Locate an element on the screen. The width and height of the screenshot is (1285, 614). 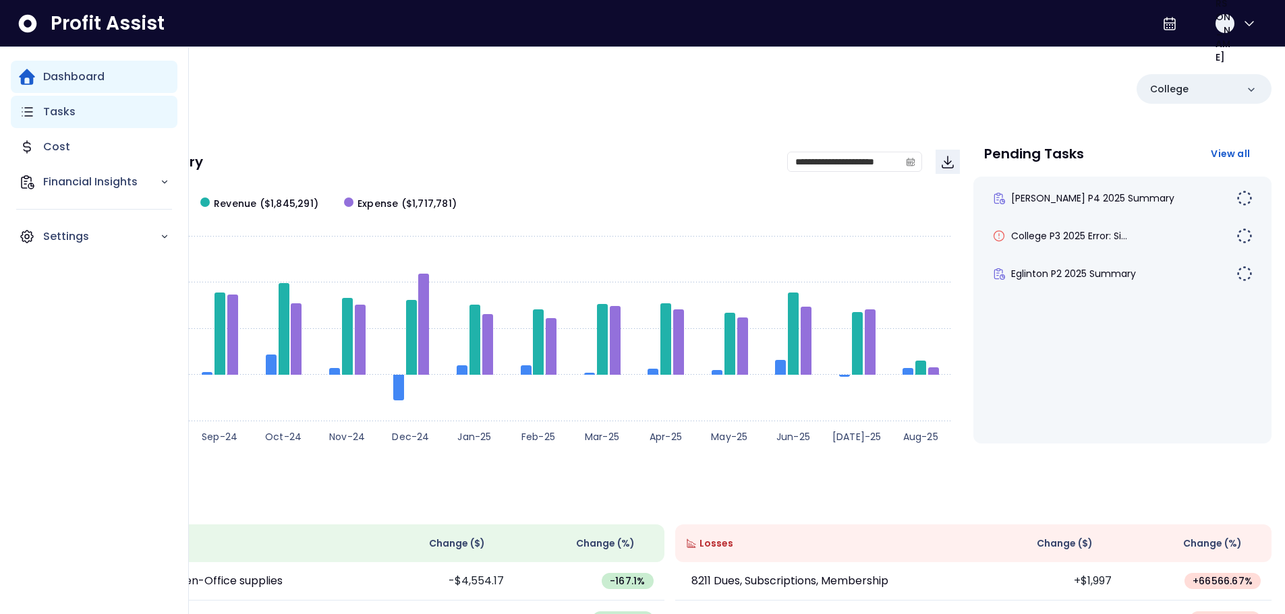
p: Financial Insights is located at coordinates (101, 182).